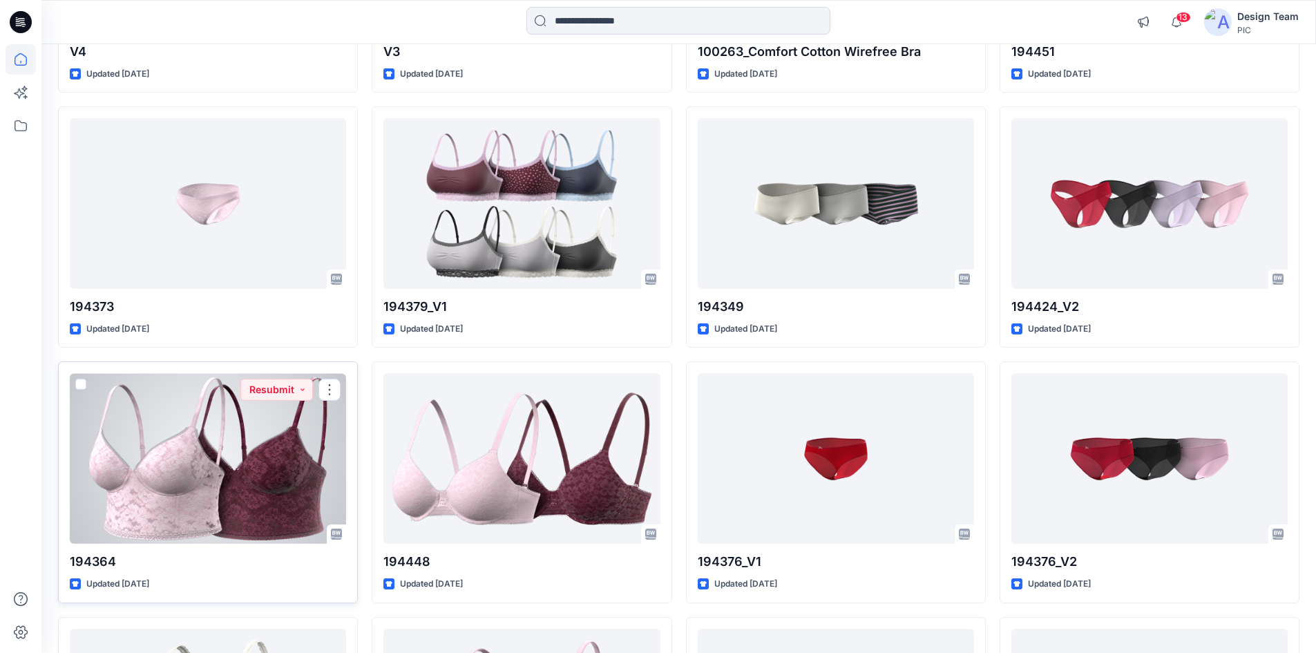 This screenshot has width=1316, height=653. Describe the element at coordinates (1149, 203) in the screenshot. I see `a: 194424_V2` at that location.